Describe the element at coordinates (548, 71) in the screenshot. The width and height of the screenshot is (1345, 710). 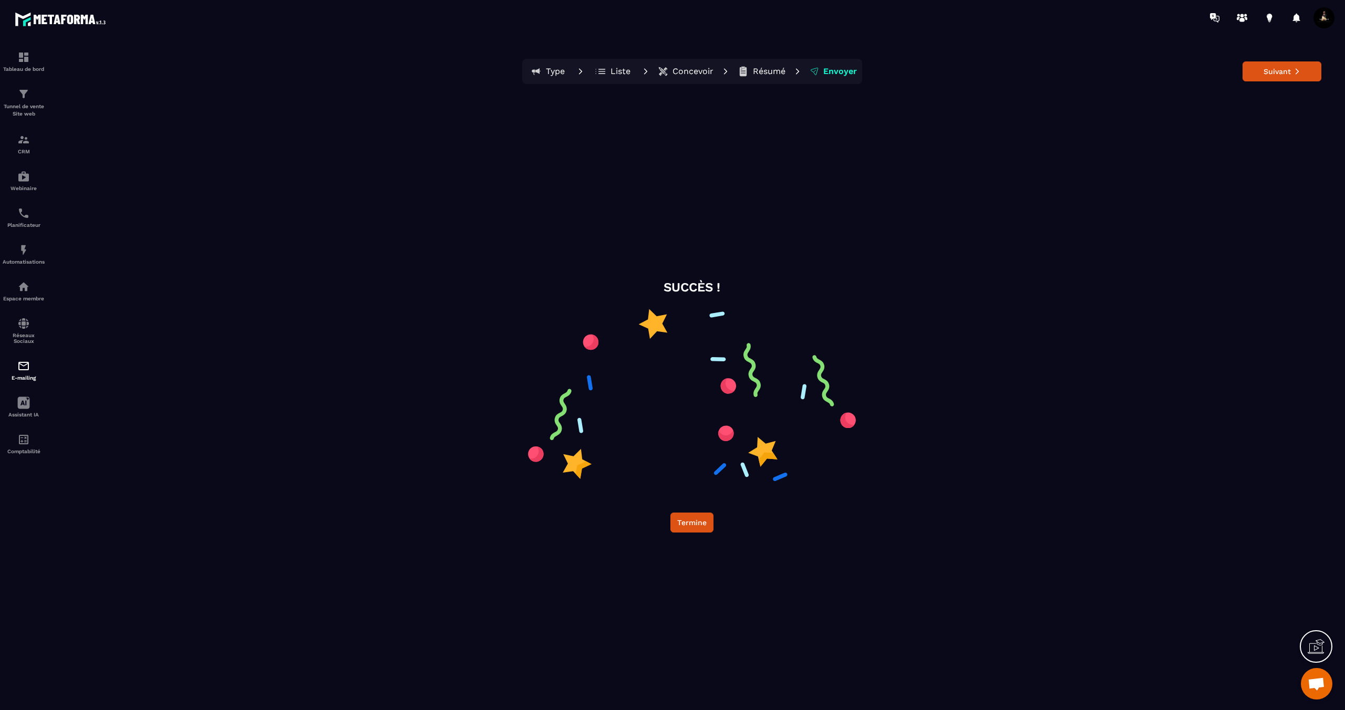
I see `button: Type` at that location.